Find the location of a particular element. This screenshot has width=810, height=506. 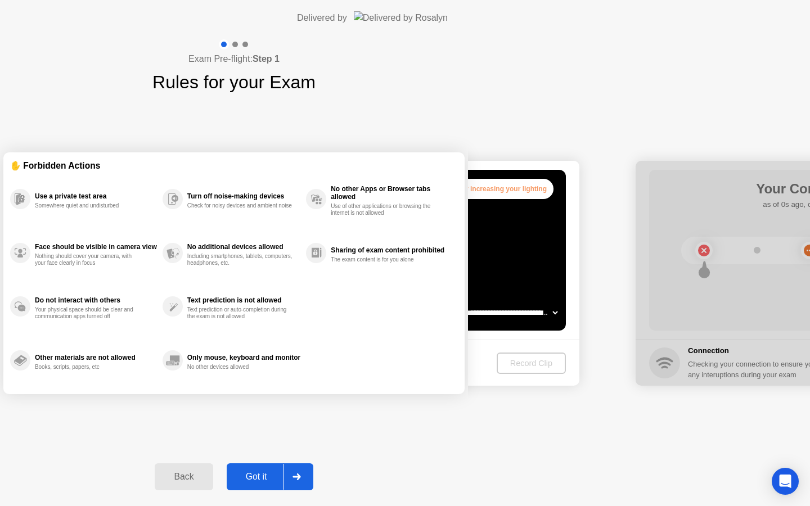

div: ✋ Forbidden Actions is located at coordinates (234, 165).